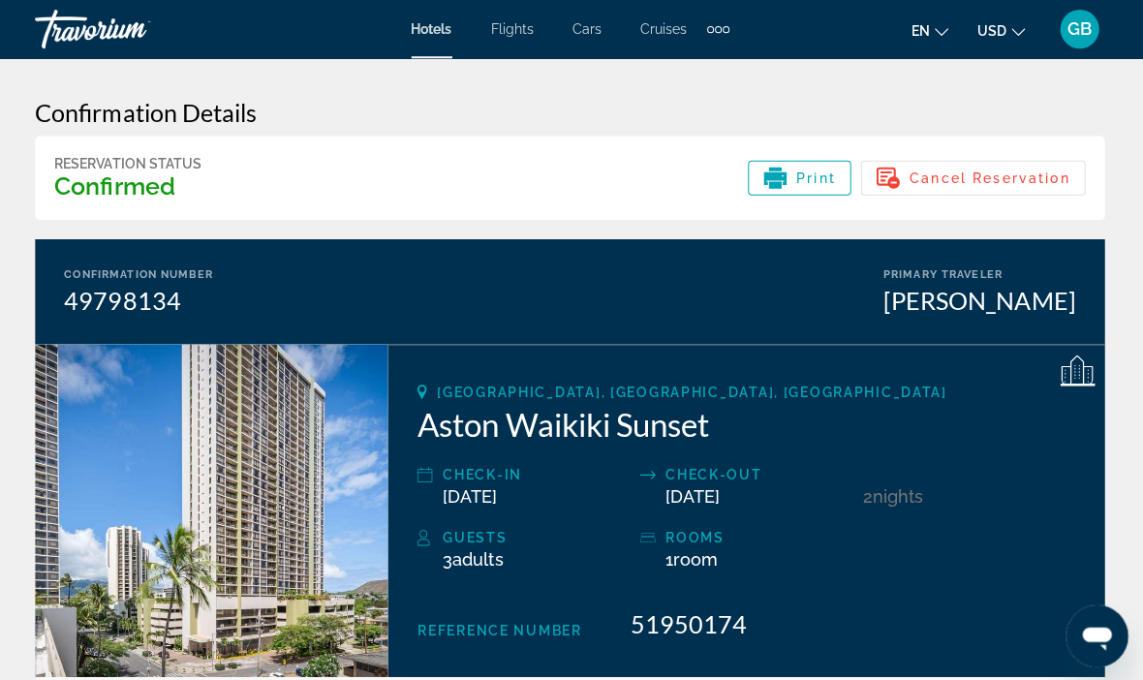 Image resolution: width=1143 pixels, height=680 pixels. I want to click on span: Print, so click(816, 177).